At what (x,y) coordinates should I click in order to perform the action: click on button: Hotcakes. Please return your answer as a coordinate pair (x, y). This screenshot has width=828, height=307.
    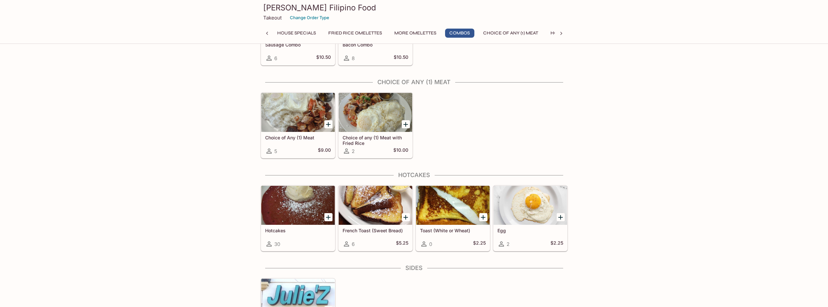
    Looking at the image, I should click on (563, 33).